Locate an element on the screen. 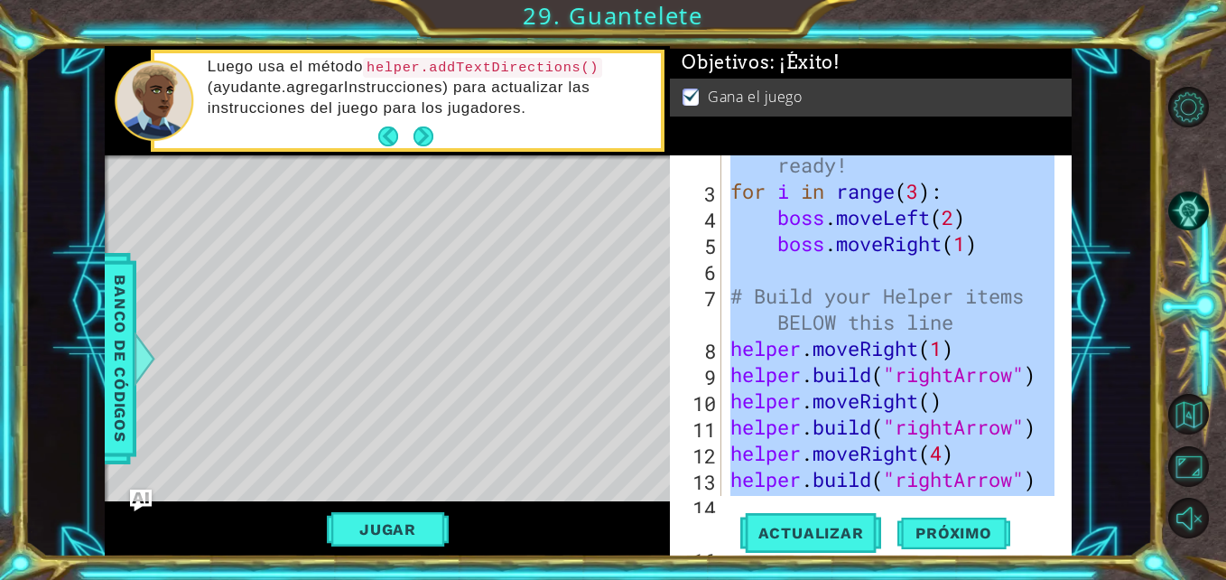 The width and height of the screenshot is (1226, 580). div: 5 is located at coordinates (697, 246).